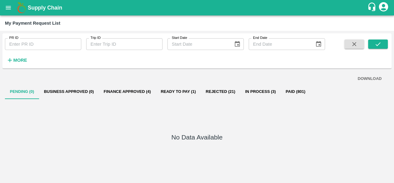 This screenshot has width=394, height=183. Describe the element at coordinates (14, 38) in the screenshot. I see `label: PR ID` at that location.